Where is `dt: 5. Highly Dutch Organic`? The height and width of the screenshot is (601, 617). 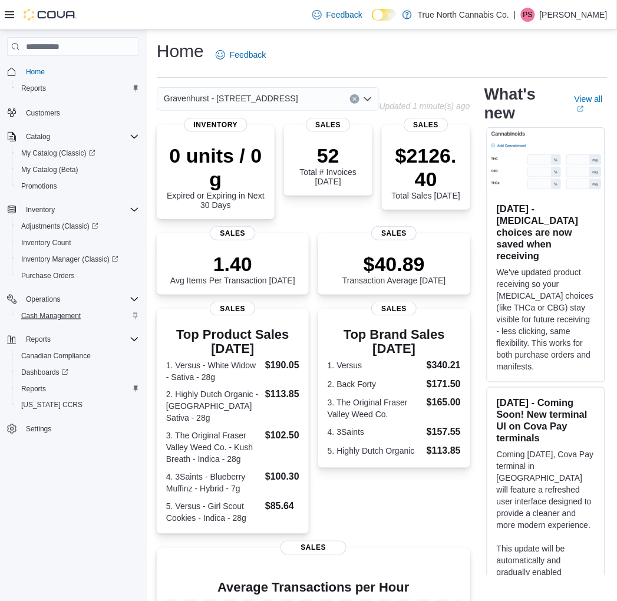 dt: 5. Highly Dutch Organic is located at coordinates (375, 451).